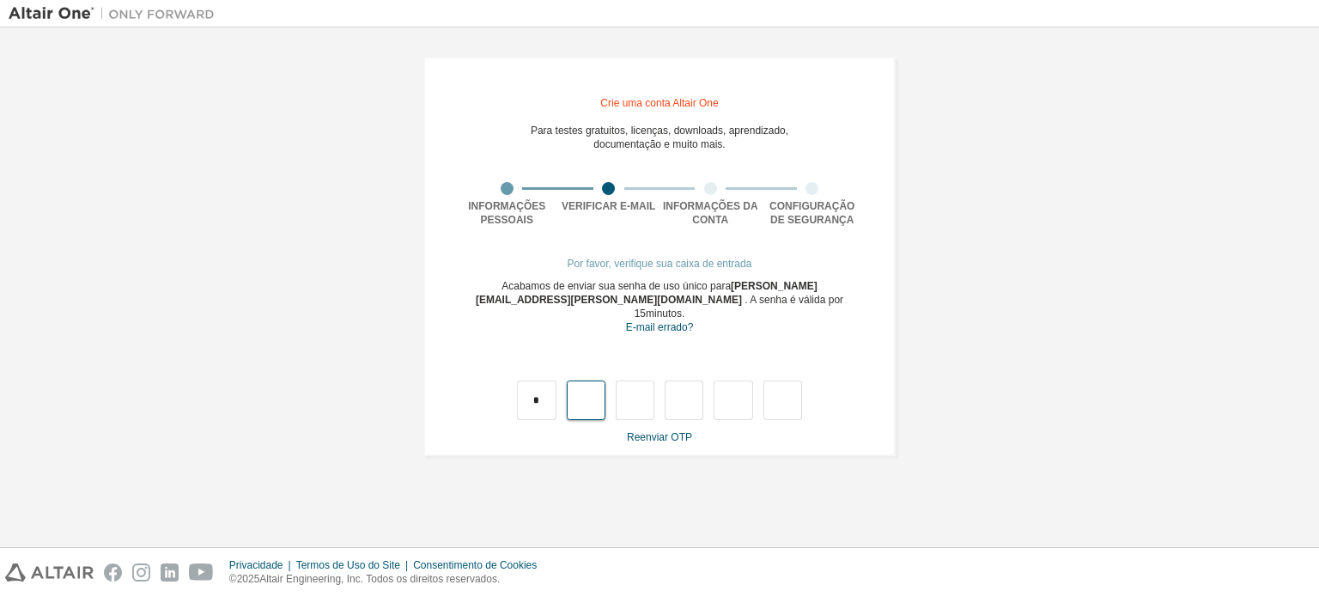  I want to click on font: E-mail errado?, so click(659, 327).